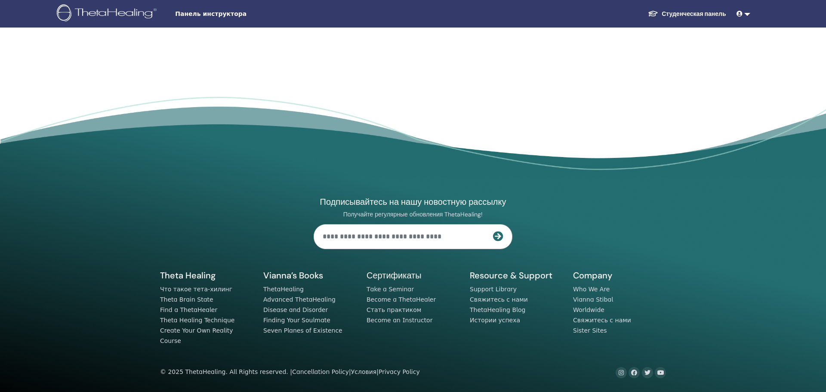  I want to click on a: Disease and Disorder, so click(296, 310).